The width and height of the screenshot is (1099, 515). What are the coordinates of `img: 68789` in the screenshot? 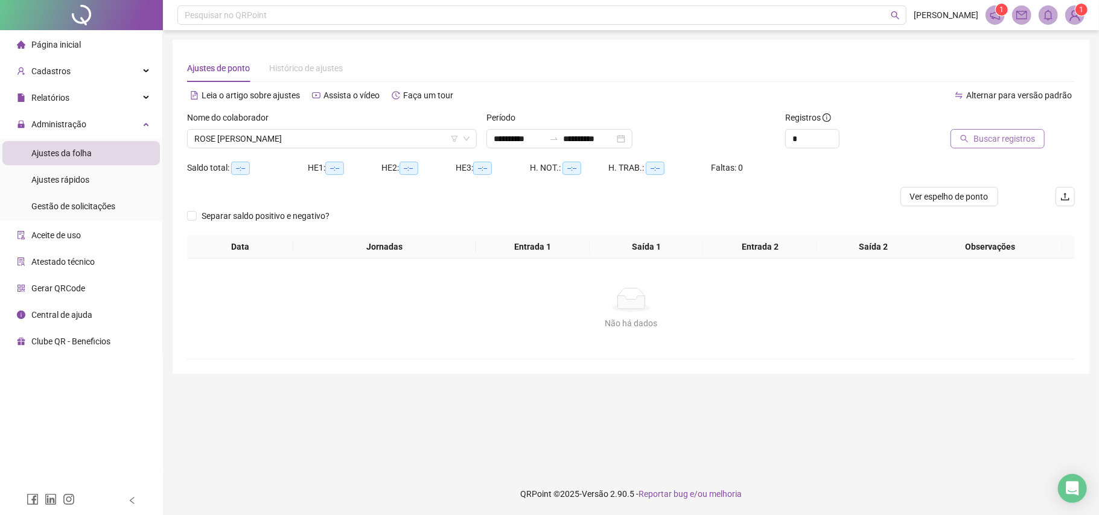 It's located at (1075, 15).